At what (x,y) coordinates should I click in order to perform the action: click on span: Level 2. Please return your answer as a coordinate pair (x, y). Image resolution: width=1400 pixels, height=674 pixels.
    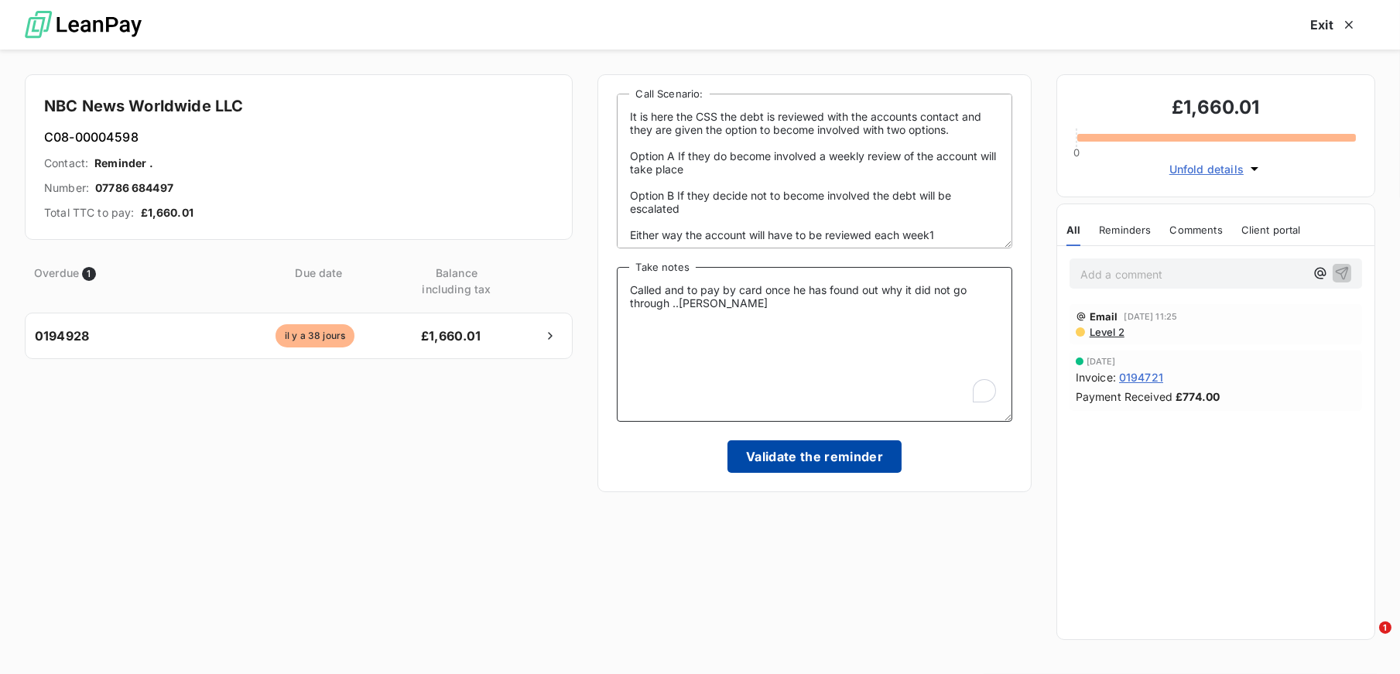
    Looking at the image, I should click on (1106, 332).